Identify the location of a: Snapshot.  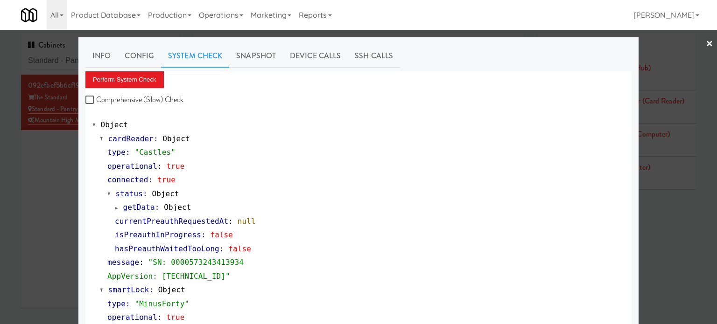
(256, 56).